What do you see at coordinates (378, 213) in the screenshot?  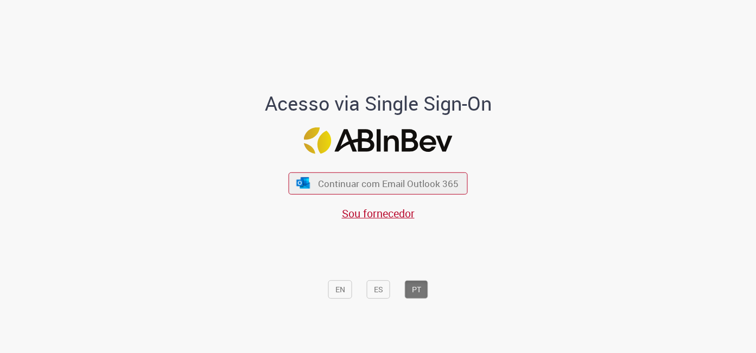 I see `span: Sou fornecedor` at bounding box center [378, 213].